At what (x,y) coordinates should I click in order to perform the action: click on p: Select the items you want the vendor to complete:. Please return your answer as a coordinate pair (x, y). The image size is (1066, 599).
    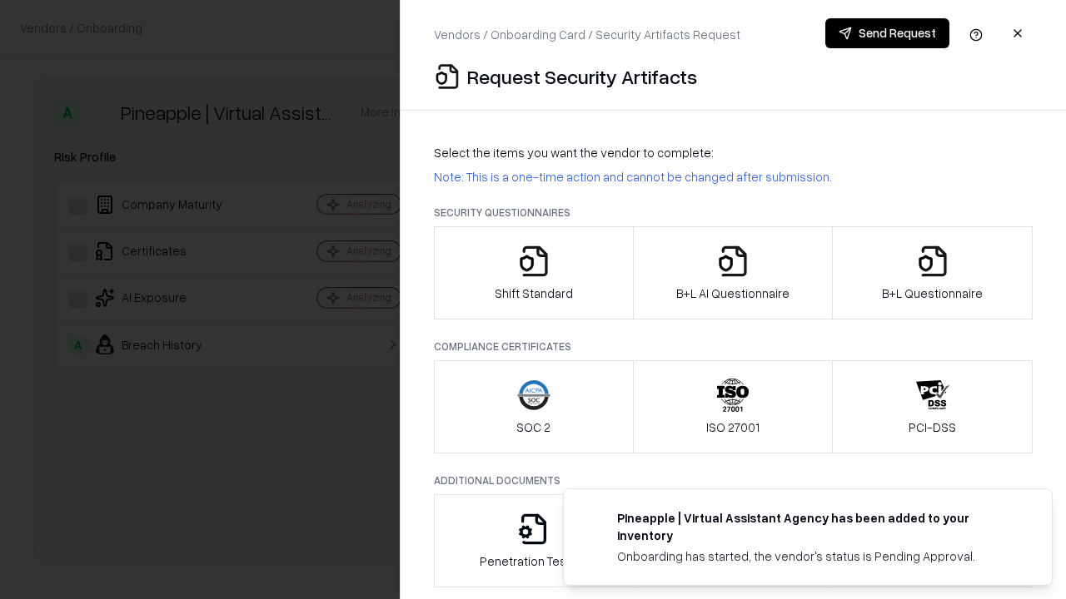
    Looking at the image, I should click on (733, 152).